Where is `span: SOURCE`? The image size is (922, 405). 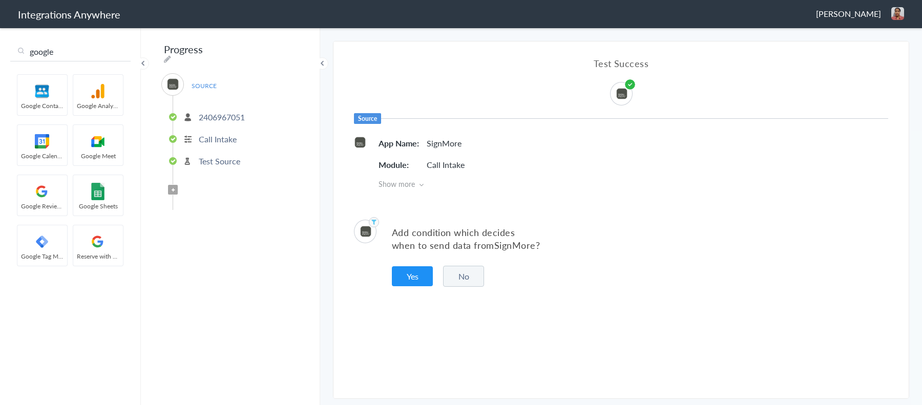 span: SOURCE is located at coordinates (204, 86).